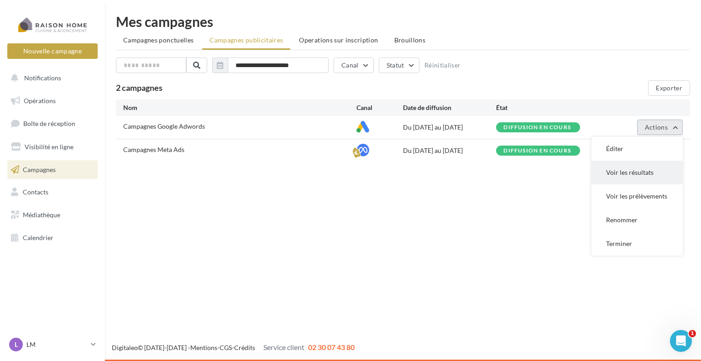  I want to click on span: Notifications, so click(42, 78).